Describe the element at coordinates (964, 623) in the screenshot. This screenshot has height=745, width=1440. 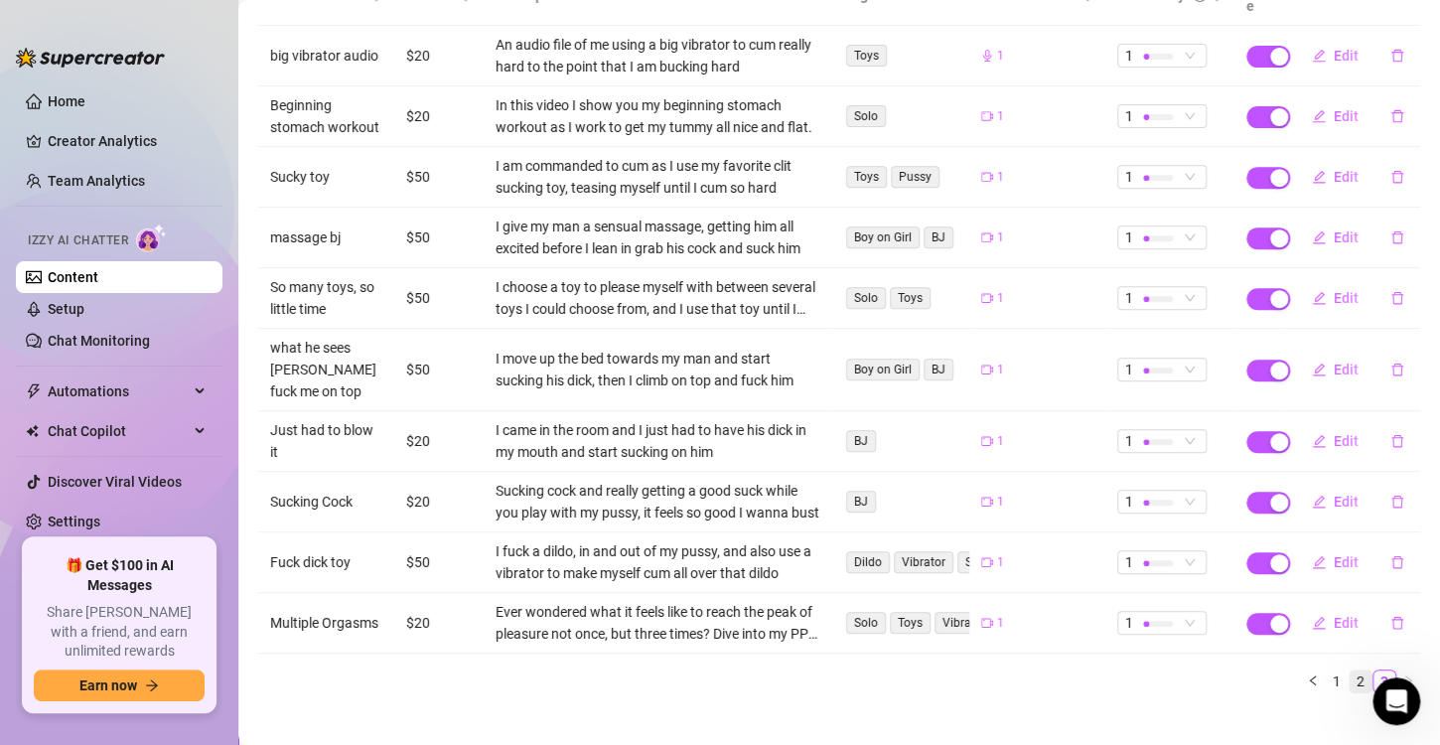
I see `span: Vibrator` at that location.